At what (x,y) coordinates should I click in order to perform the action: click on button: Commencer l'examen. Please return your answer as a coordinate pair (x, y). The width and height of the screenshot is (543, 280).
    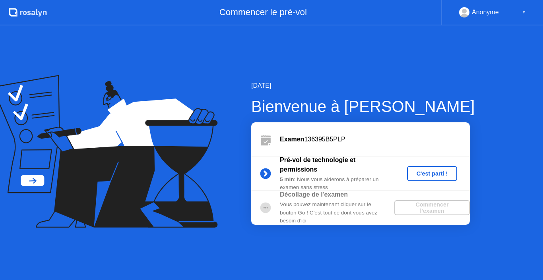
    Looking at the image, I should click on (432, 208).